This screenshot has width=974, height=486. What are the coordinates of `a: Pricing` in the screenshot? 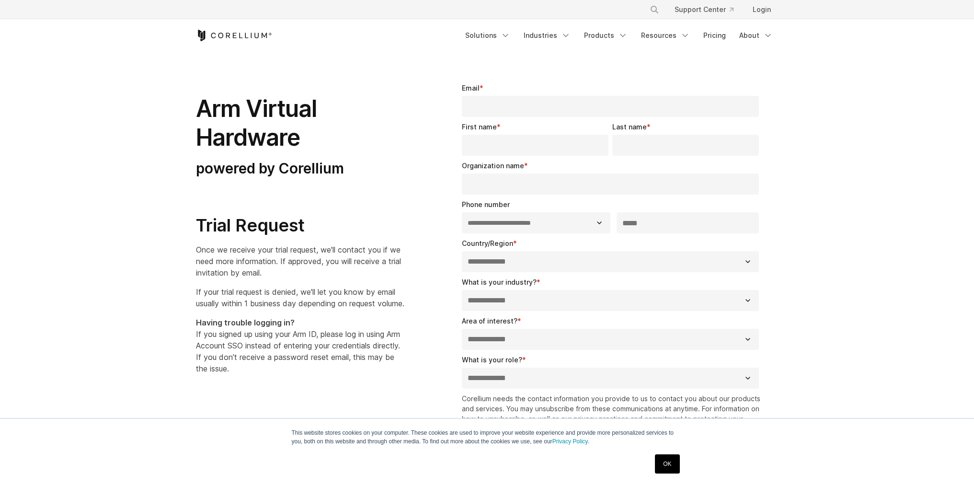 It's located at (714, 35).